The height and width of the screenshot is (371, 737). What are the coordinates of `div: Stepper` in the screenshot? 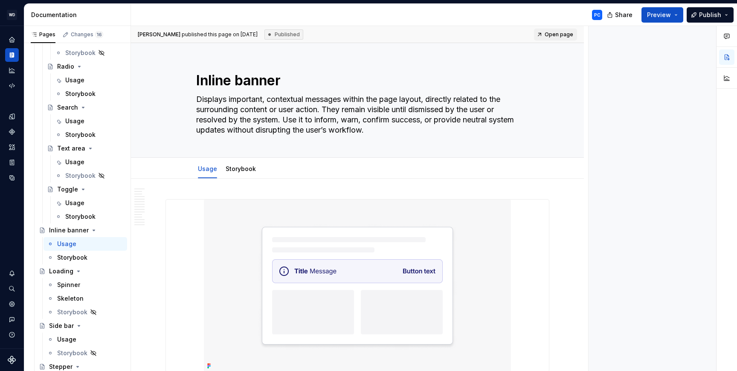 It's located at (61, 367).